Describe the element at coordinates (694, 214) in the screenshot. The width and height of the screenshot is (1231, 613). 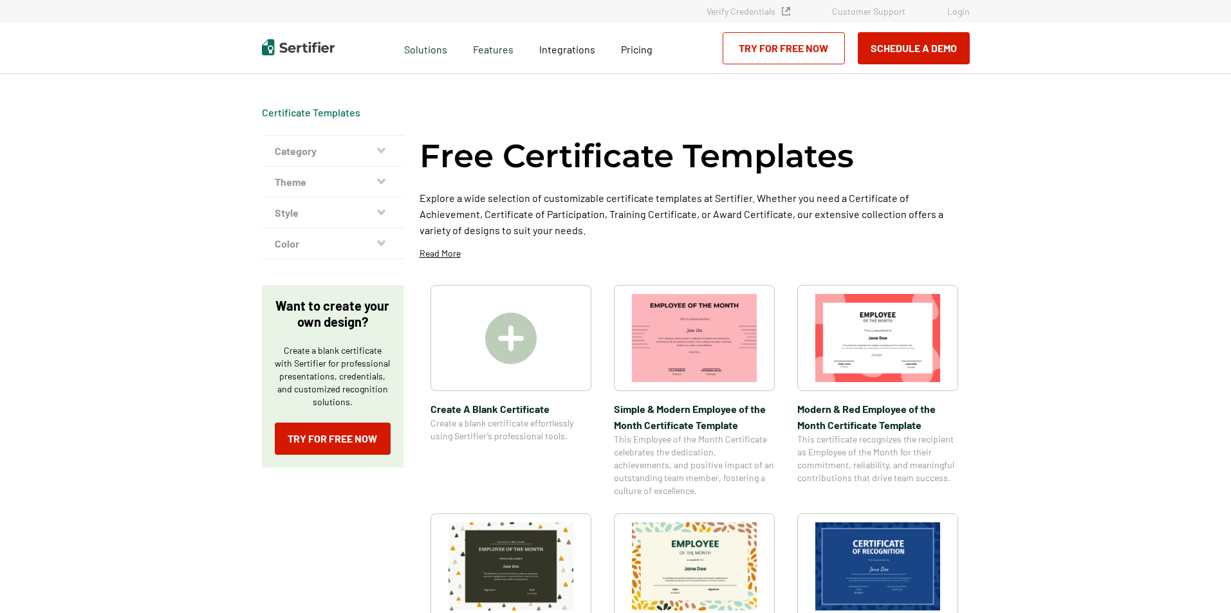
I see `p: Explore a wide selection of customizable certificate templates at Sertifier. Whether you need a C...` at that location.